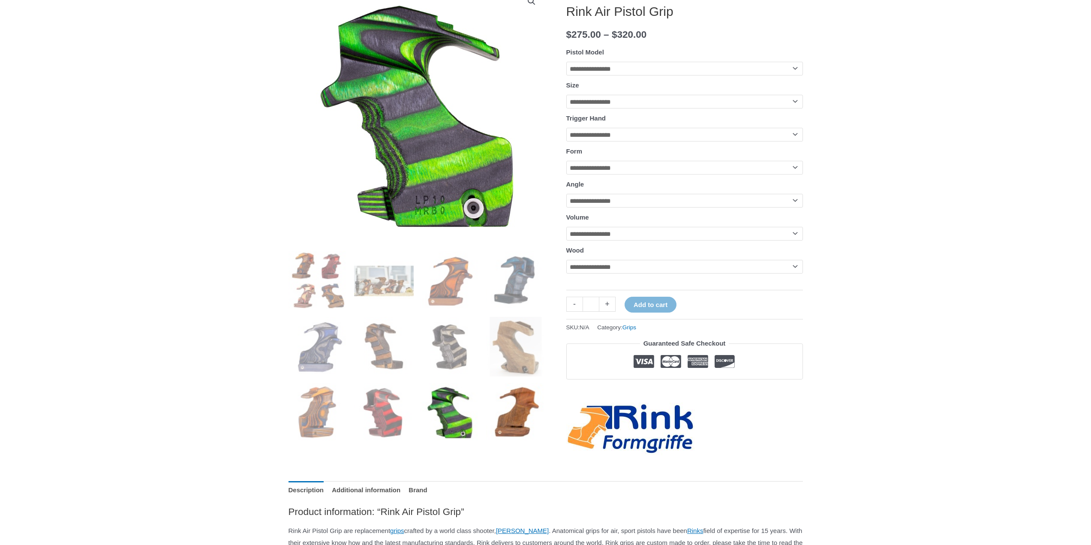 The image size is (1091, 545). What do you see at coordinates (384, 412) in the screenshot?
I see `img: Rink Air Pistol Grip - Image 10` at bounding box center [384, 412].